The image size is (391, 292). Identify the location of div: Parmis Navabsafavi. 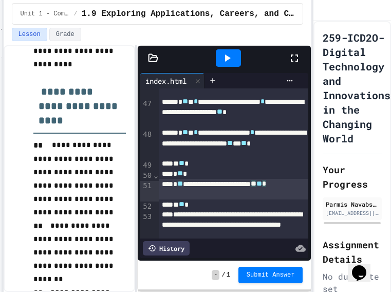
(352, 204).